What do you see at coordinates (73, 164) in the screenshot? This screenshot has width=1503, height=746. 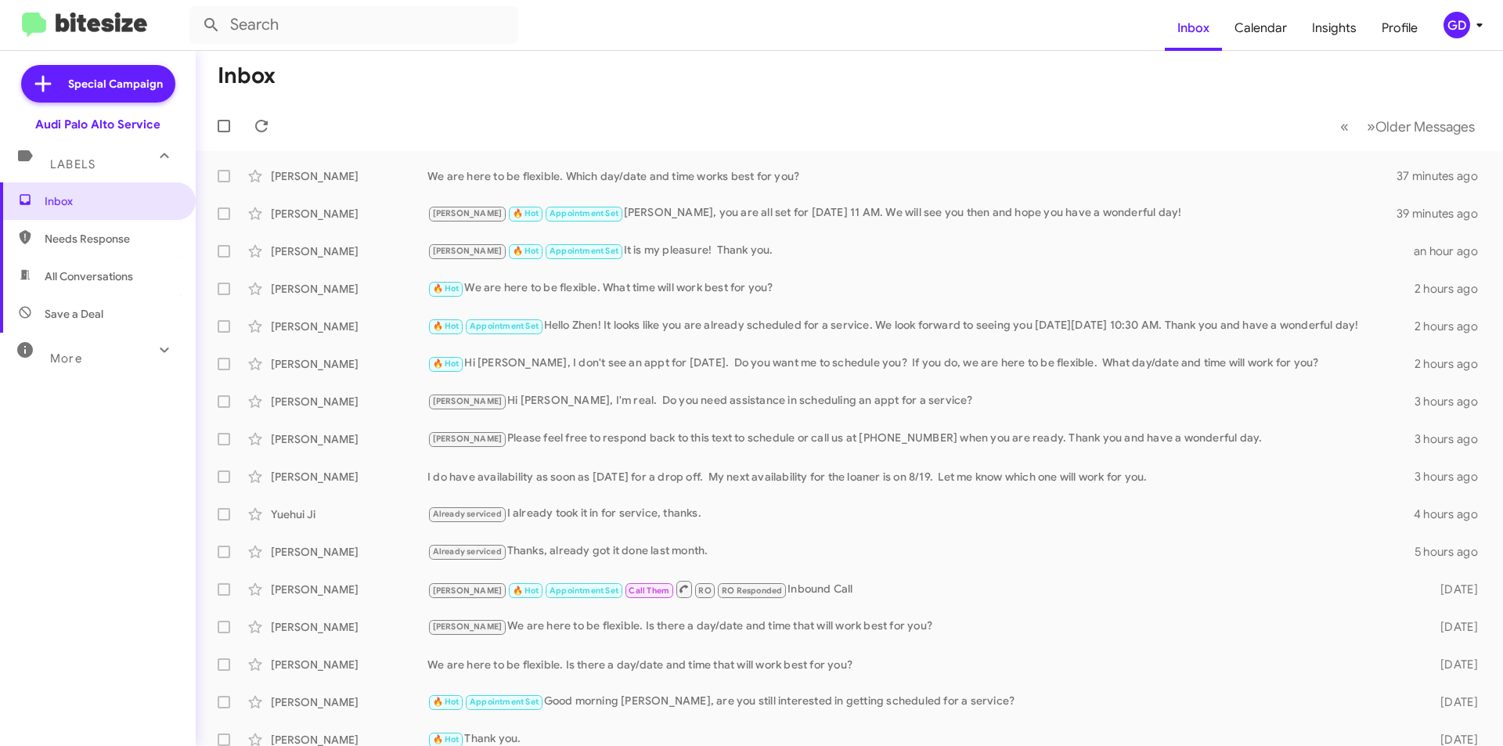 I see `span: Labels` at bounding box center [73, 164].